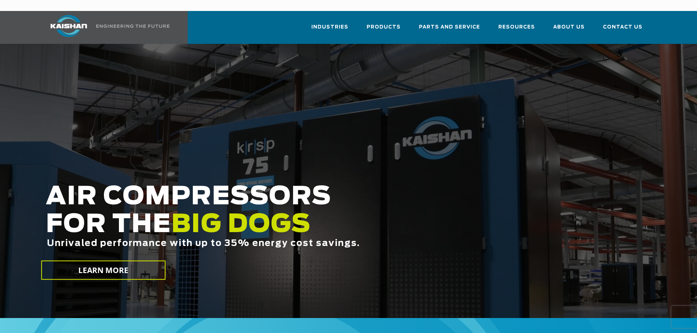 The image size is (697, 333). Describe the element at coordinates (623, 27) in the screenshot. I see `span: Contact Us` at that location.